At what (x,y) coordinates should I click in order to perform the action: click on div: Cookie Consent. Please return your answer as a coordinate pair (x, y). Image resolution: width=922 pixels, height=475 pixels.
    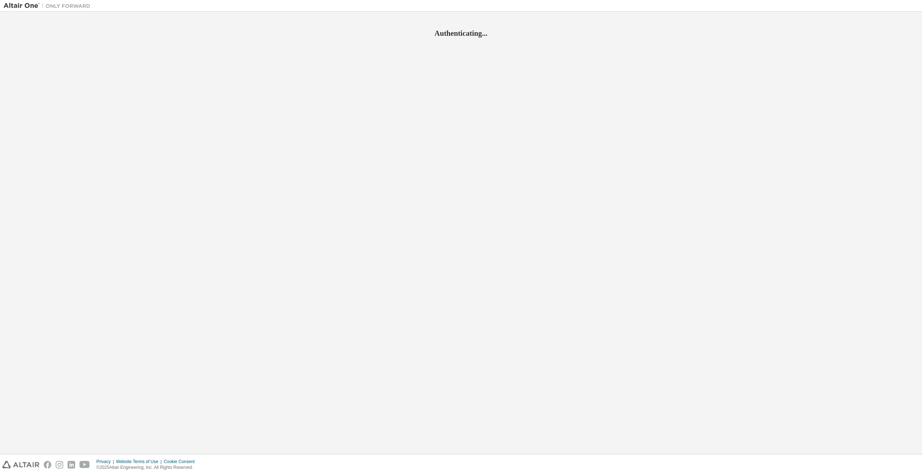
    Looking at the image, I should click on (181, 461).